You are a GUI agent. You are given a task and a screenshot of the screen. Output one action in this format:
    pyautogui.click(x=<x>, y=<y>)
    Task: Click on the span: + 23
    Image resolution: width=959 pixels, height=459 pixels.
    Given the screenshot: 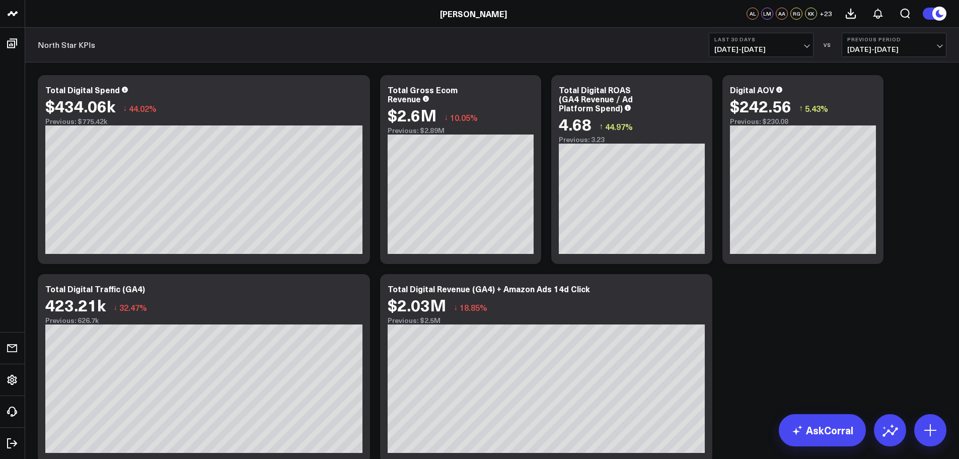 What is the action you would take?
    pyautogui.click(x=826, y=14)
    